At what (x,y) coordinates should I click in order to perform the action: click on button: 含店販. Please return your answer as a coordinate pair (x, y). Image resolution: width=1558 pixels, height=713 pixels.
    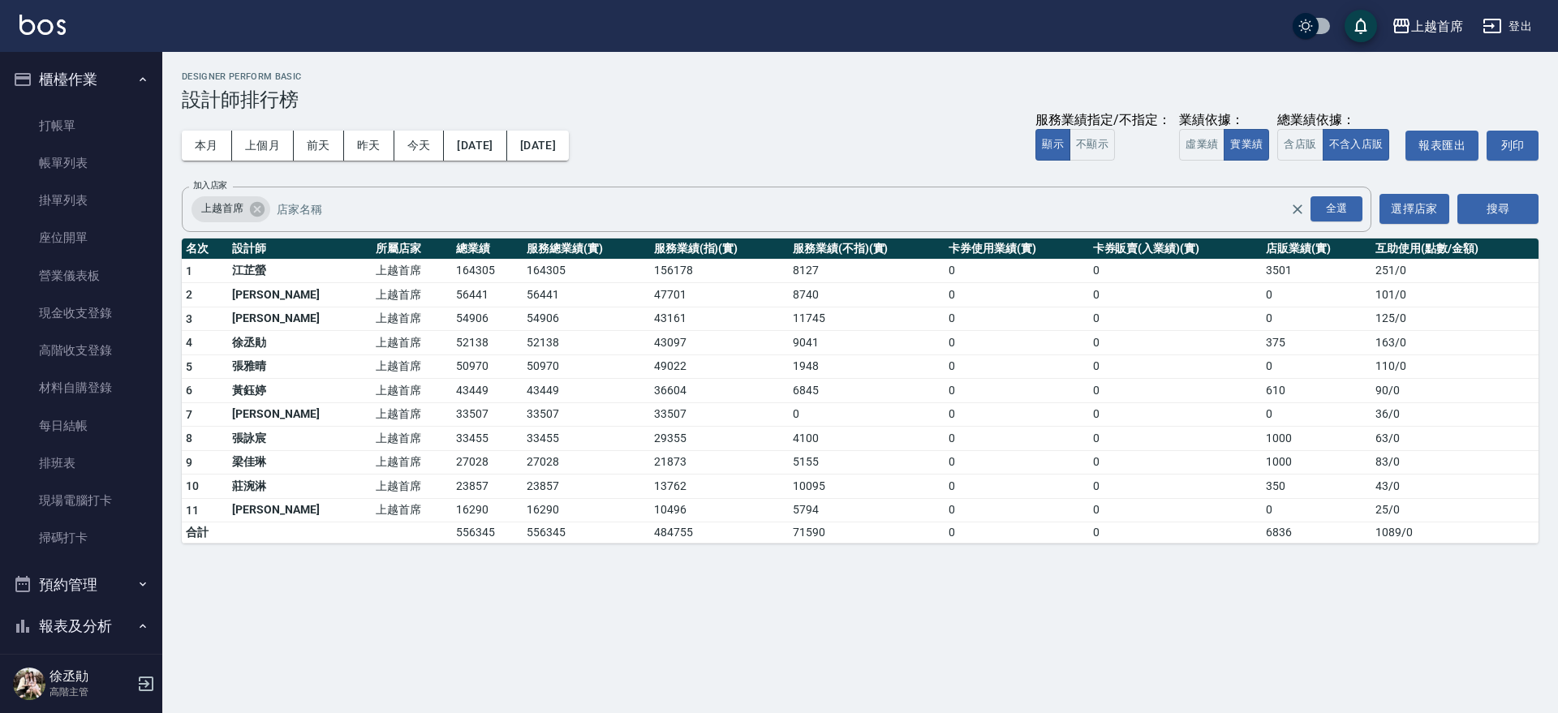
    Looking at the image, I should click on (1300, 144).